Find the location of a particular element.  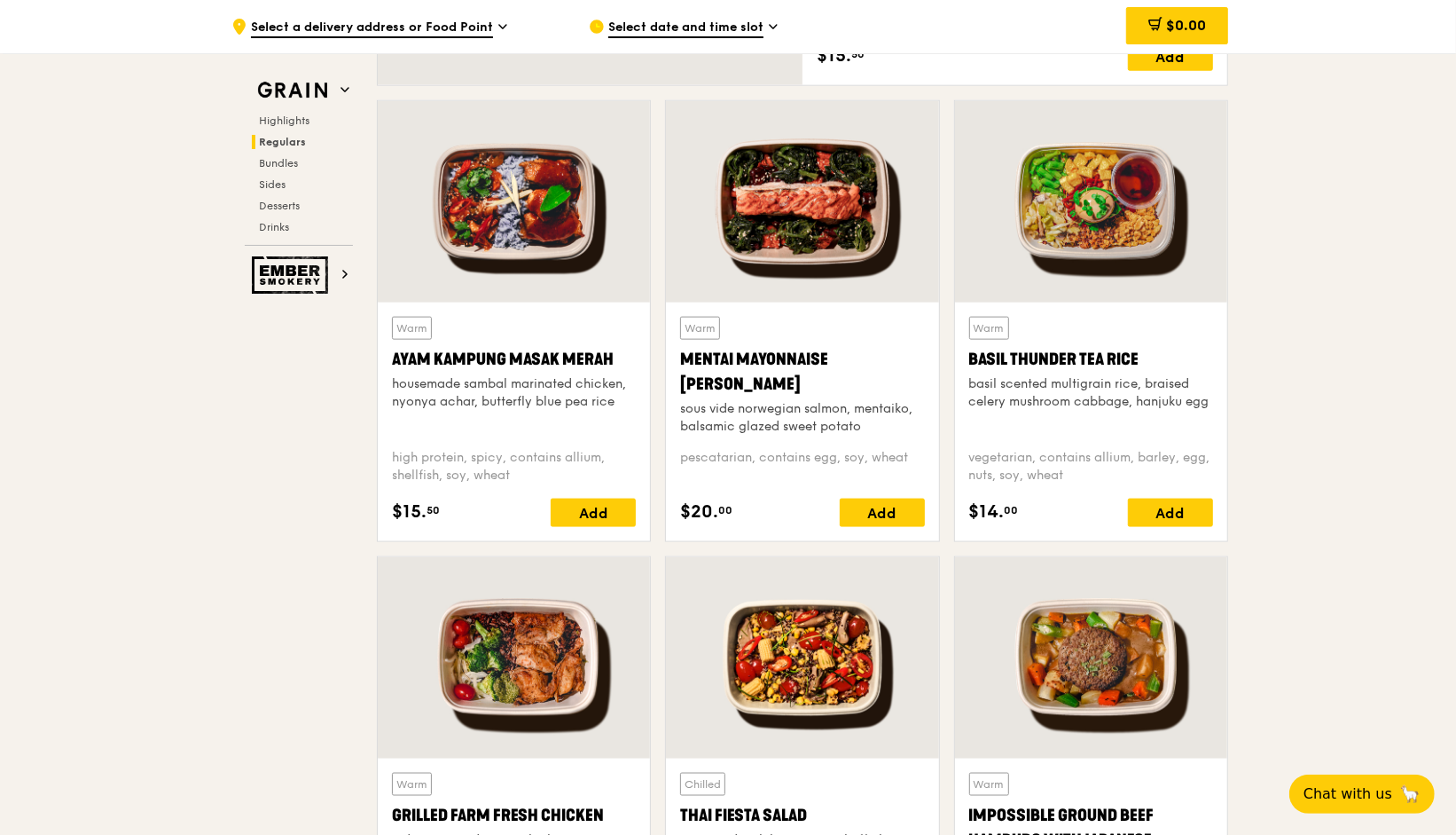

span: Select date and time slot is located at coordinates (686, 28).